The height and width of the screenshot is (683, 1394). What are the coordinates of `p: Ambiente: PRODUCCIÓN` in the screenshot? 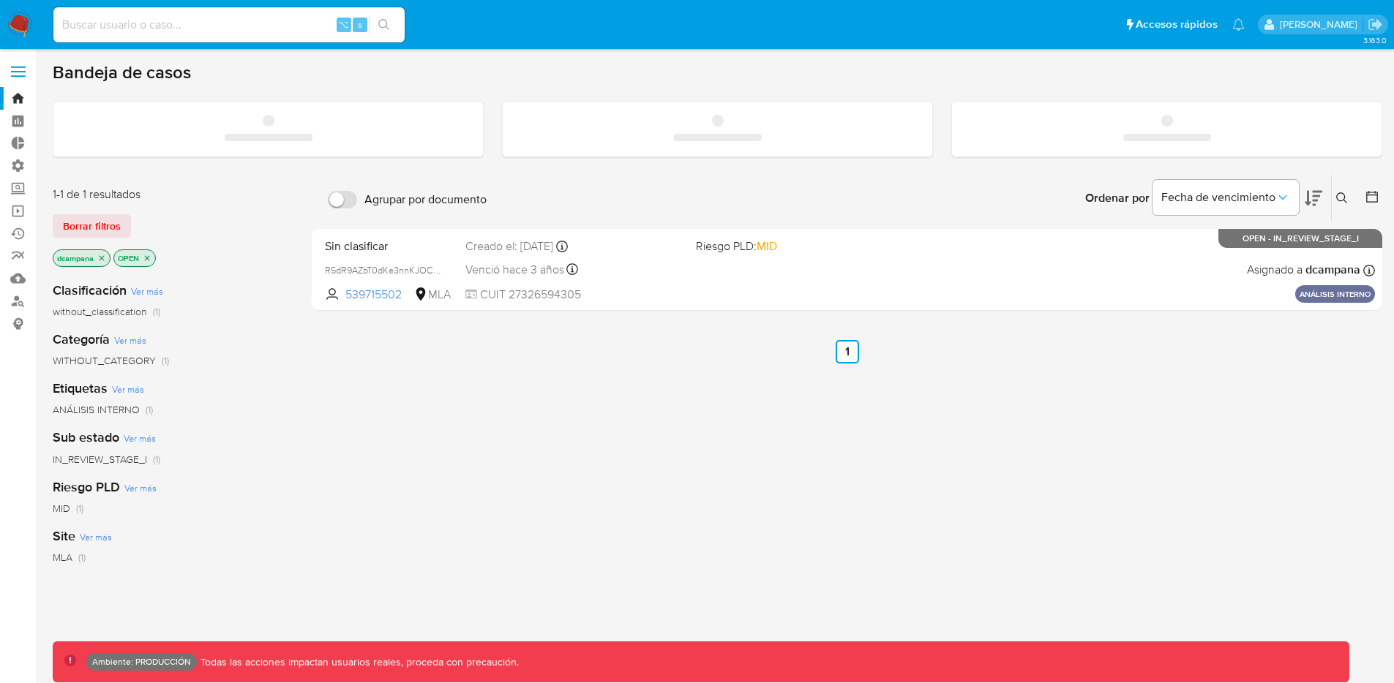 It's located at (141, 662).